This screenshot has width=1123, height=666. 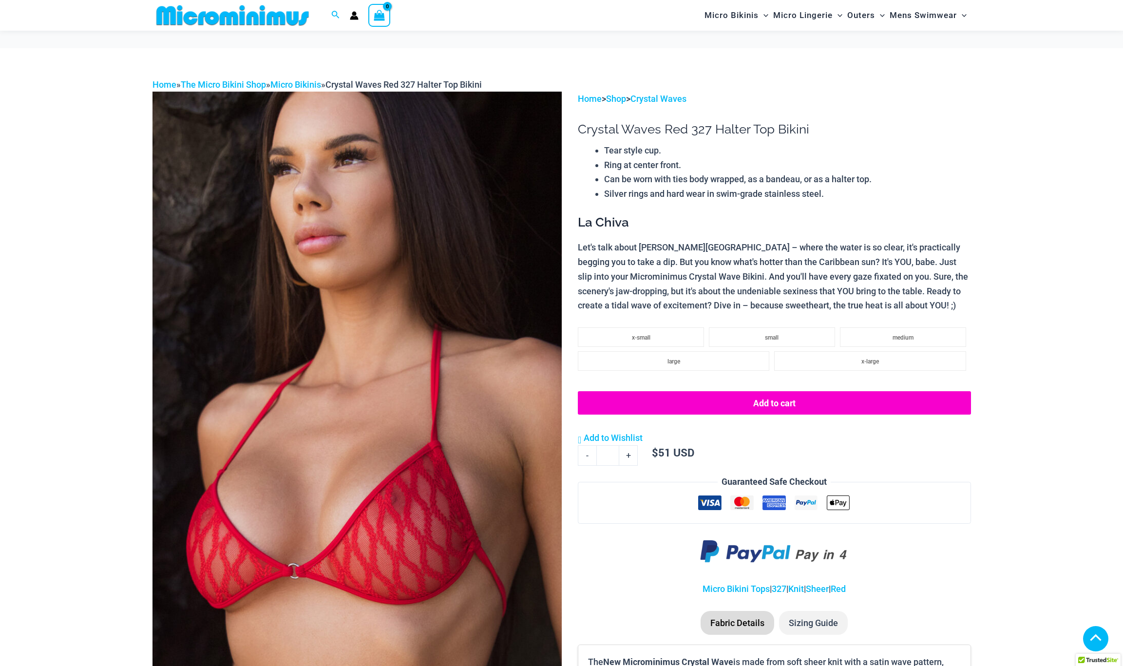 I want to click on span: large, so click(x=674, y=362).